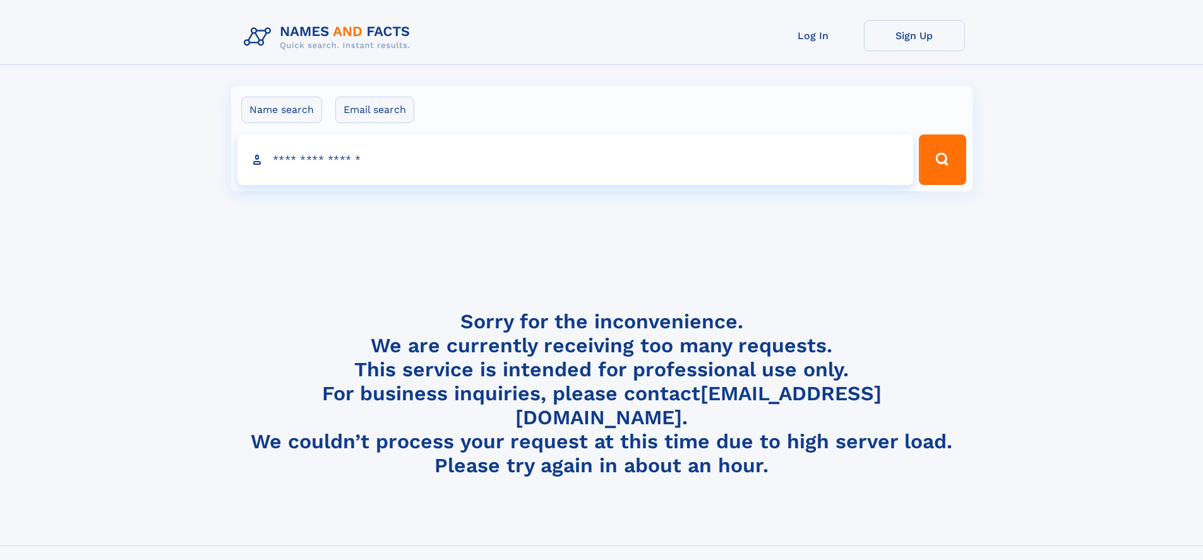 The width and height of the screenshot is (1203, 560). What do you see at coordinates (282, 110) in the screenshot?
I see `label: Name search` at bounding box center [282, 110].